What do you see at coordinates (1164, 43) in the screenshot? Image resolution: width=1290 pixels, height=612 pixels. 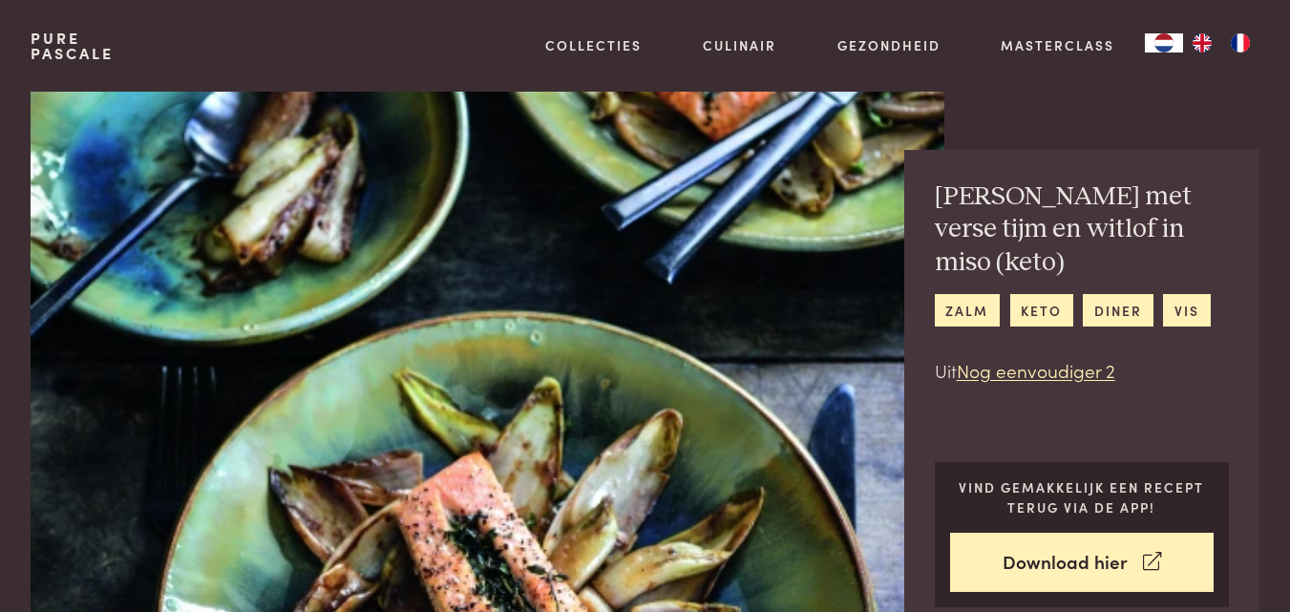 I see `div: Language` at bounding box center [1164, 43].